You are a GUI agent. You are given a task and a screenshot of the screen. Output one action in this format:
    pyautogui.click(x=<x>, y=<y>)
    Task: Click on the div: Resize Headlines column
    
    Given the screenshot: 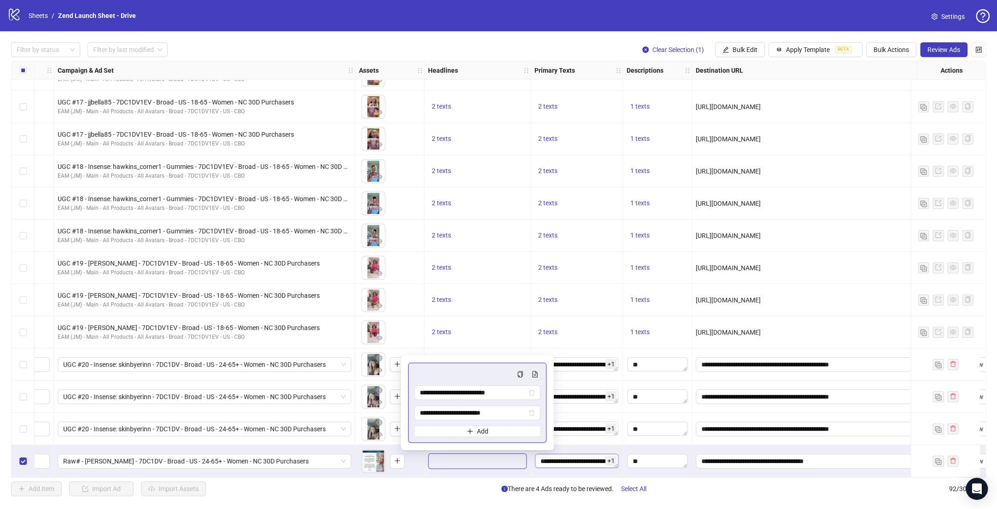 What is the action you would take?
    pyautogui.click(x=529, y=70)
    